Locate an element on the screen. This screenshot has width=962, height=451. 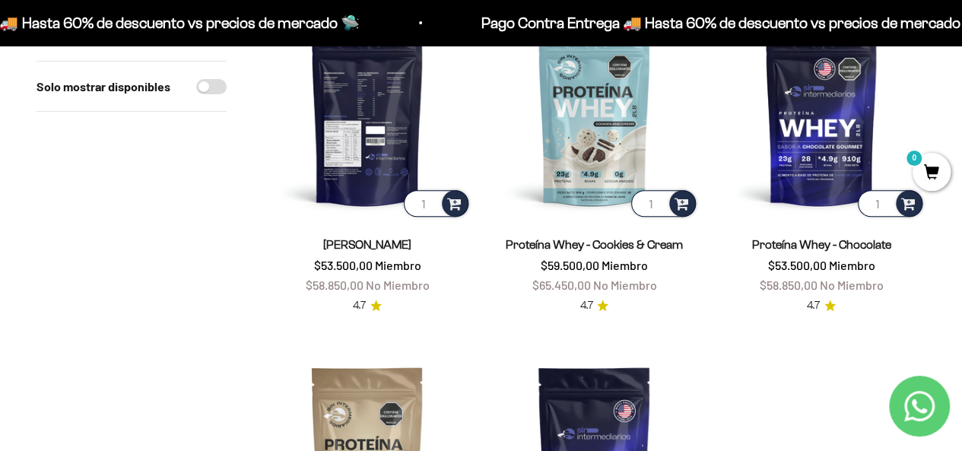
mark: 0 is located at coordinates (914, 158).